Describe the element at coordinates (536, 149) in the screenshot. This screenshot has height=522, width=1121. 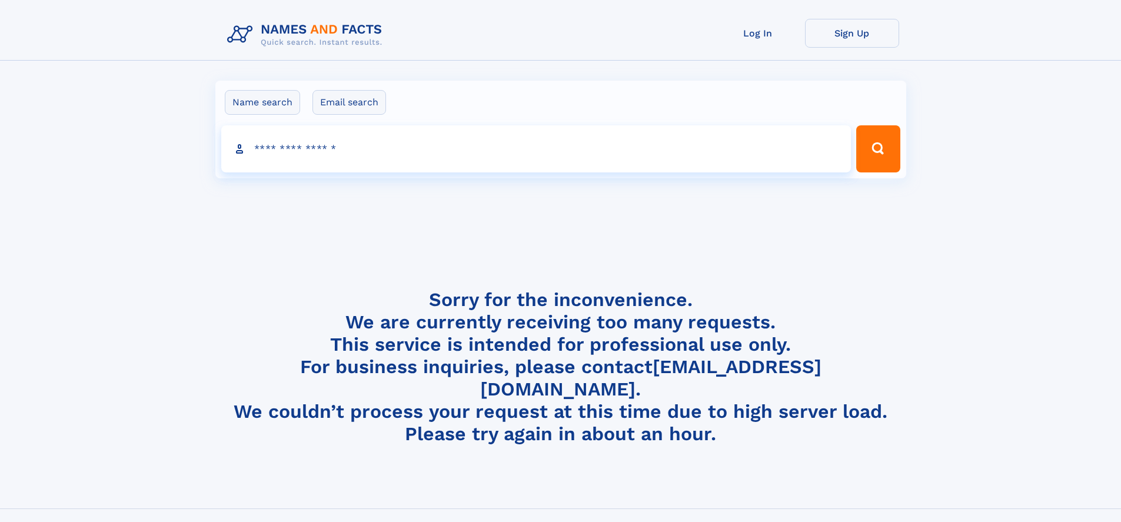
I see `input: search input` at that location.